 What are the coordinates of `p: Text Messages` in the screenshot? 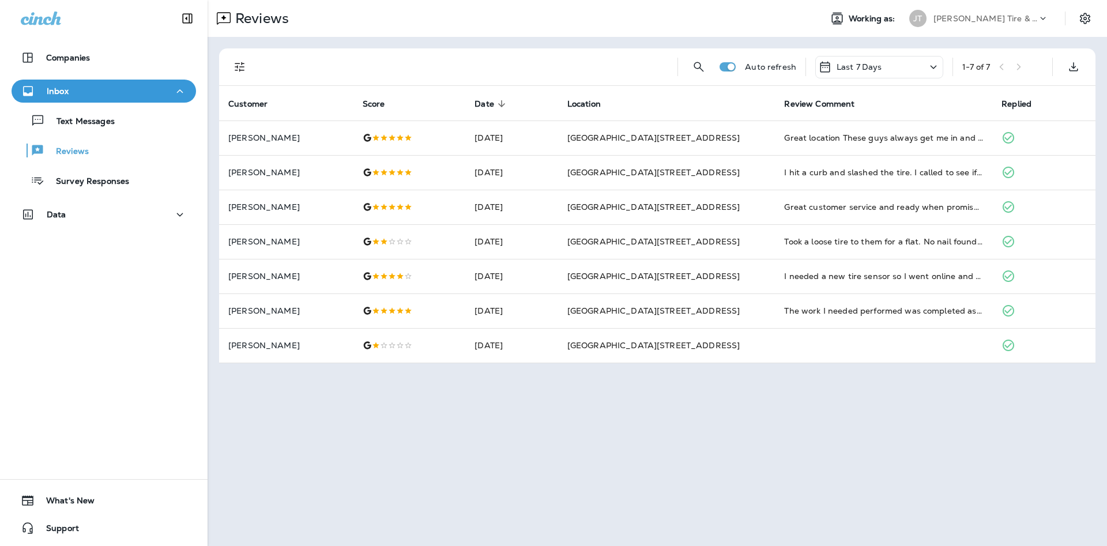 It's located at (80, 122).